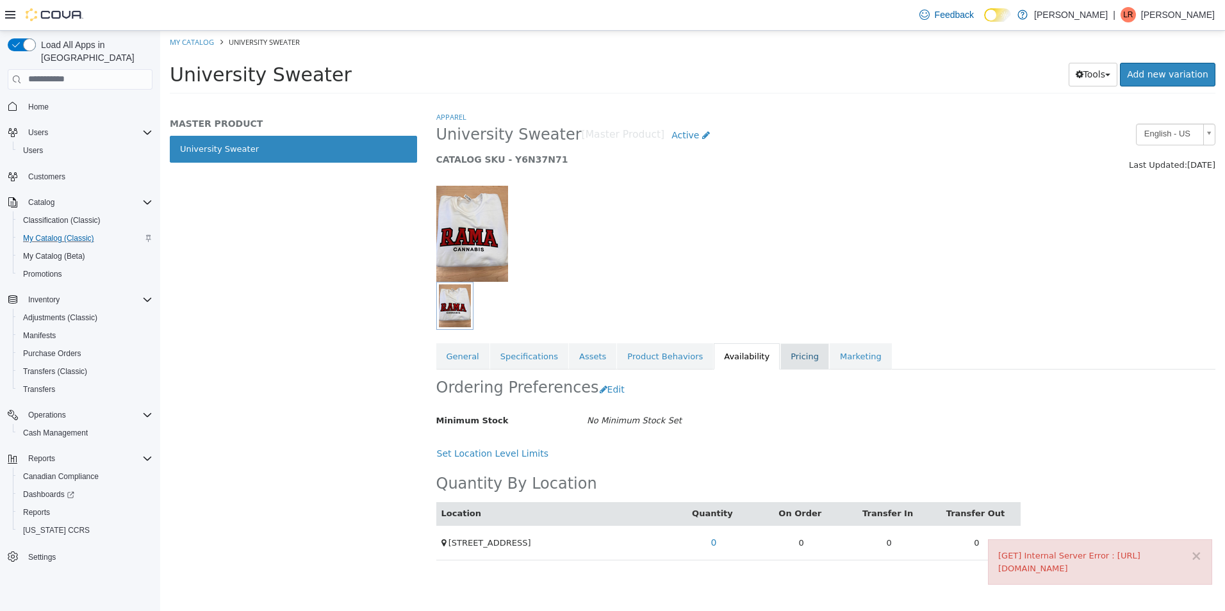  I want to click on a: Assets, so click(432, 326).